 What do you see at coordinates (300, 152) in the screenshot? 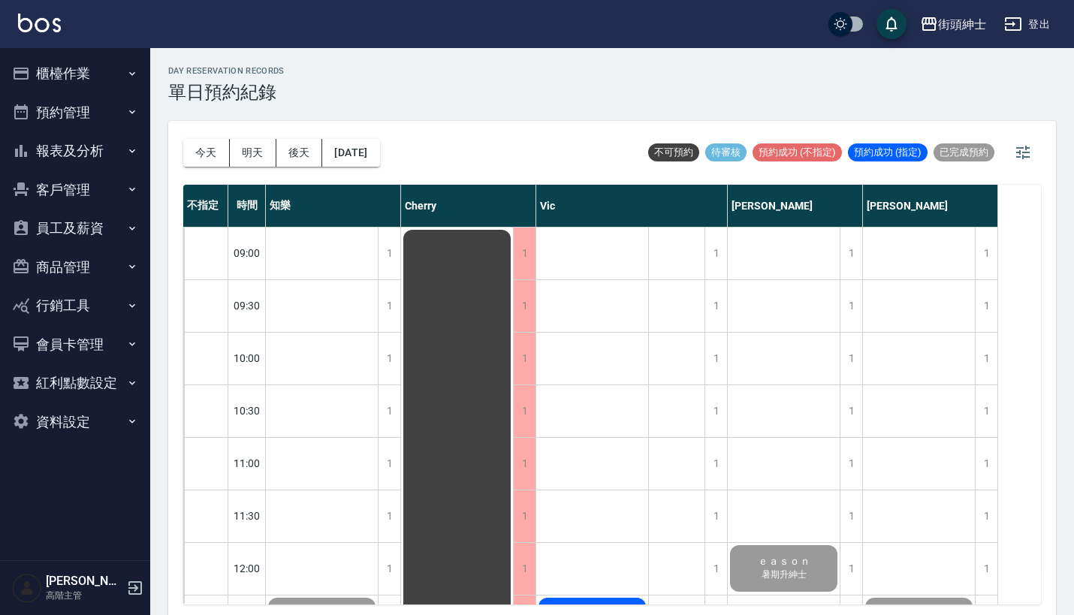
I see `button: 後天` at bounding box center [300, 152].